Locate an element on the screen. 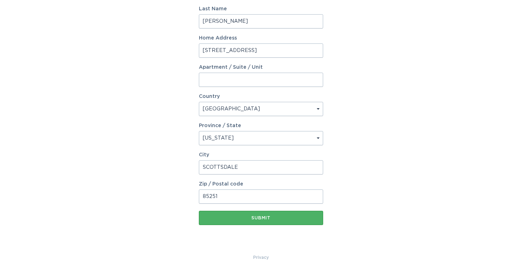 The image size is (522, 266). button: Submit is located at coordinates (261, 218).